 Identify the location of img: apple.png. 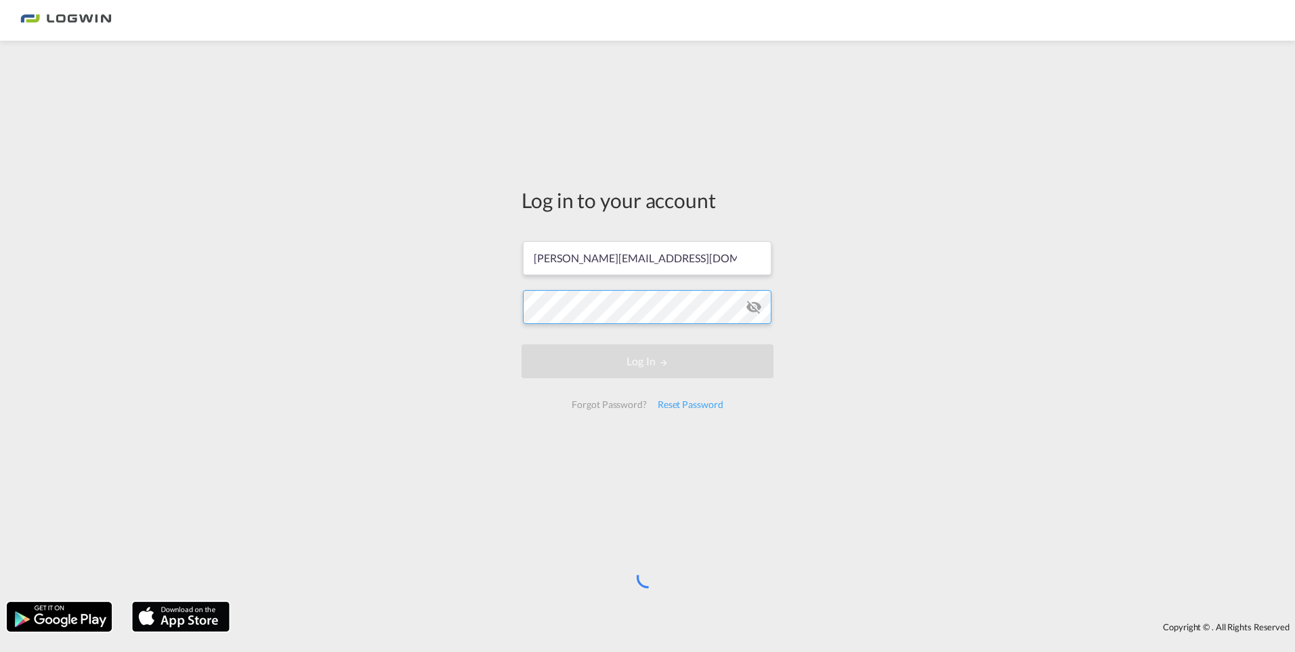
(181, 616).